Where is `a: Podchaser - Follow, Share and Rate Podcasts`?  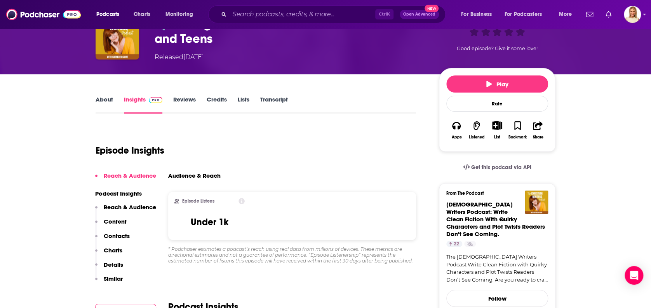
a: Podchaser - Follow, Share and Rate Podcasts is located at coordinates (43, 14).